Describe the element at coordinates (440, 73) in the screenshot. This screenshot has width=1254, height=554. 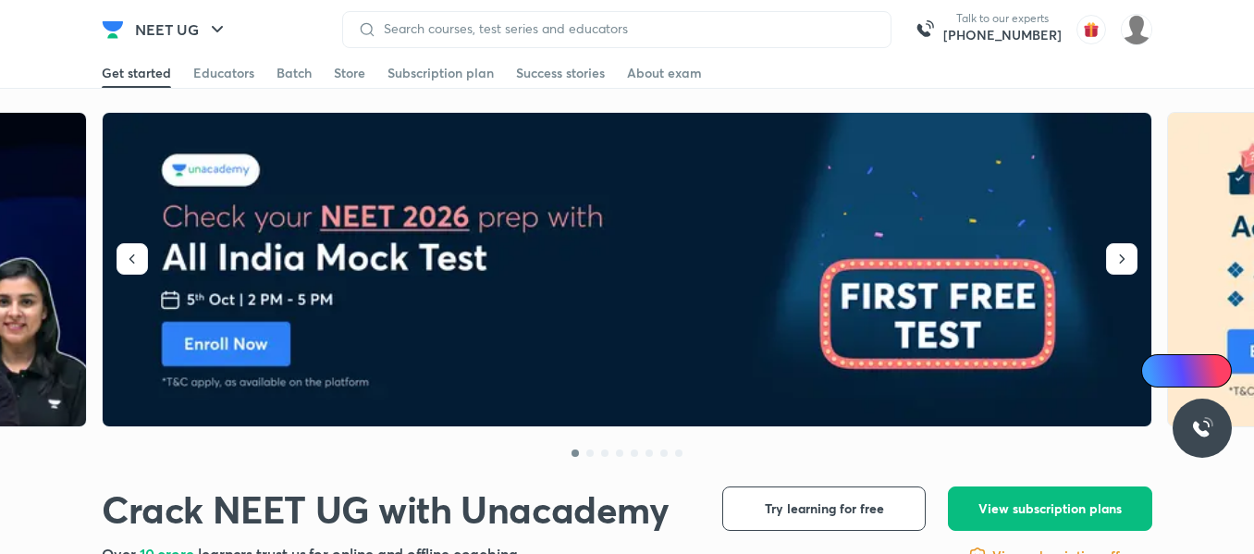
I see `a: Subscription plan` at that location.